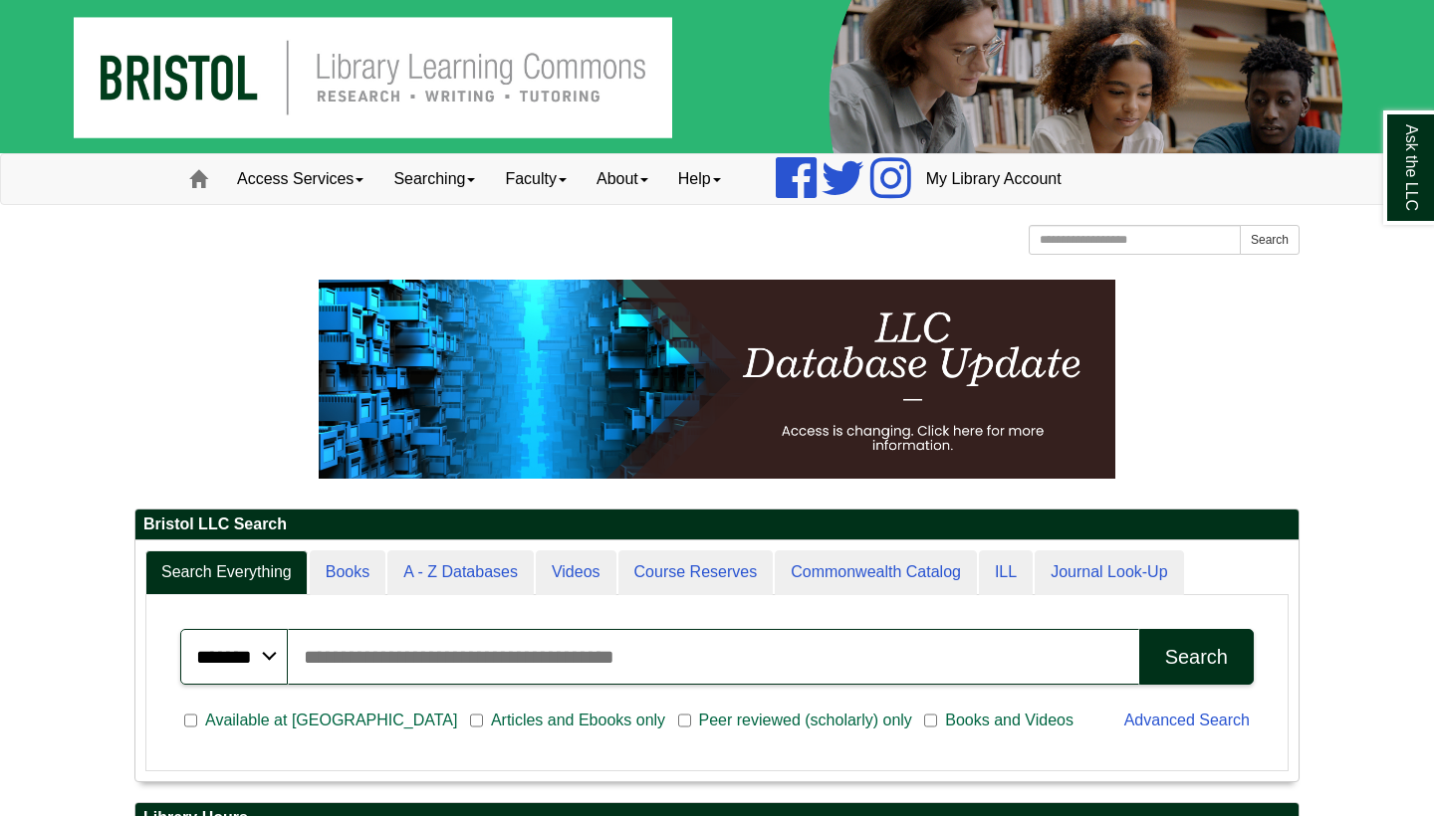 The image size is (1434, 816). I want to click on a: Course Reserves, so click(696, 573).